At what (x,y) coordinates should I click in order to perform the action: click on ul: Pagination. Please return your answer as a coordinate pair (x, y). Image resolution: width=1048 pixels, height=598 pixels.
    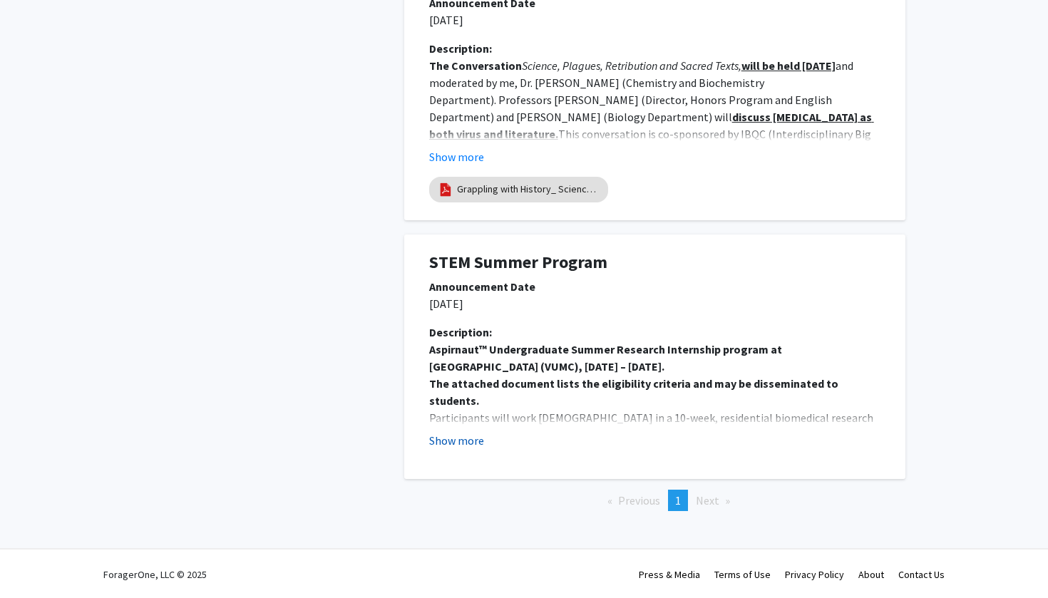
    Looking at the image, I should click on (654, 500).